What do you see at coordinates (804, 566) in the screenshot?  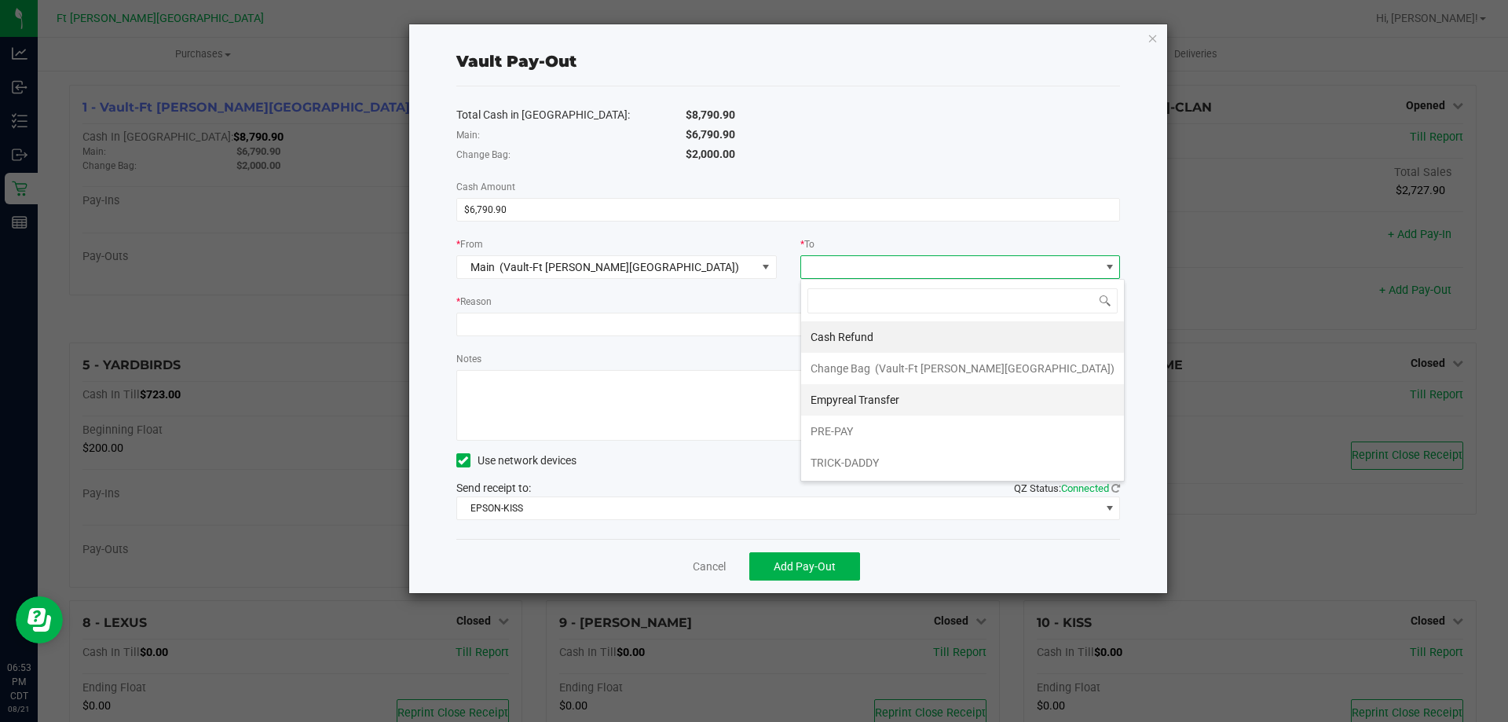 I see `span: Add Pay-Out` at bounding box center [804, 566].